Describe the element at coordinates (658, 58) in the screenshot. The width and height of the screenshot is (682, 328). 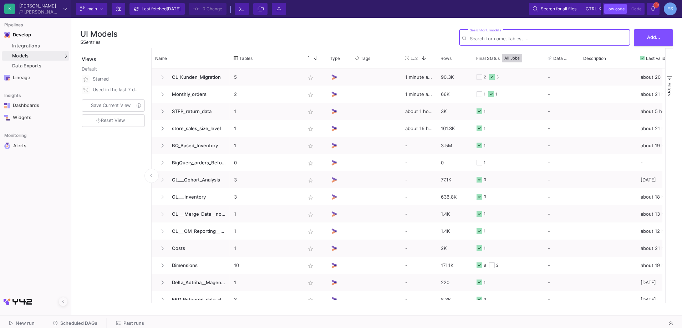
I see `span: Last Valid Job` at that location.